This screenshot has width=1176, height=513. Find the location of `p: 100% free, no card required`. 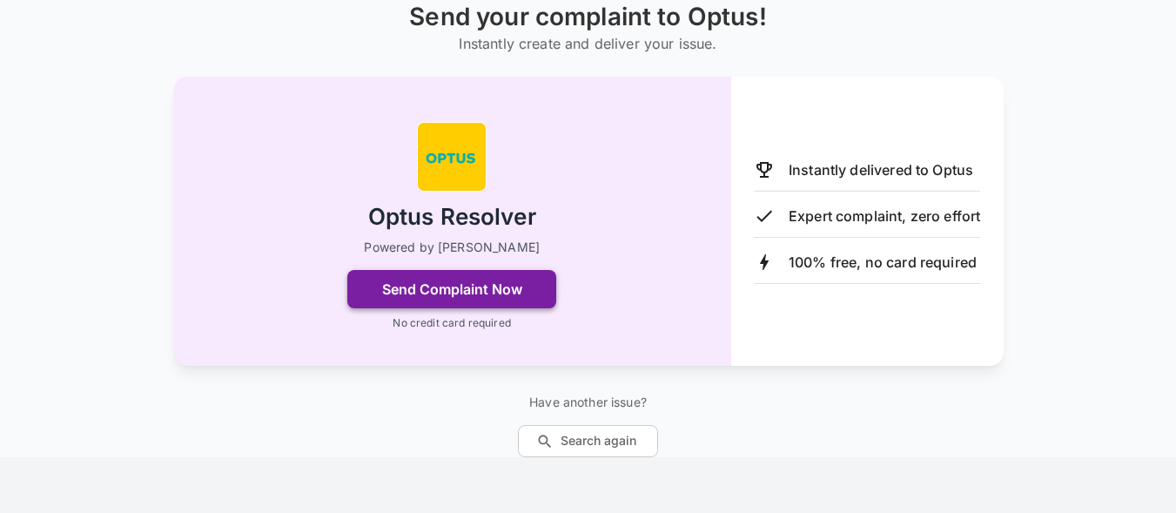

p: 100% free, no card required is located at coordinates (883, 262).